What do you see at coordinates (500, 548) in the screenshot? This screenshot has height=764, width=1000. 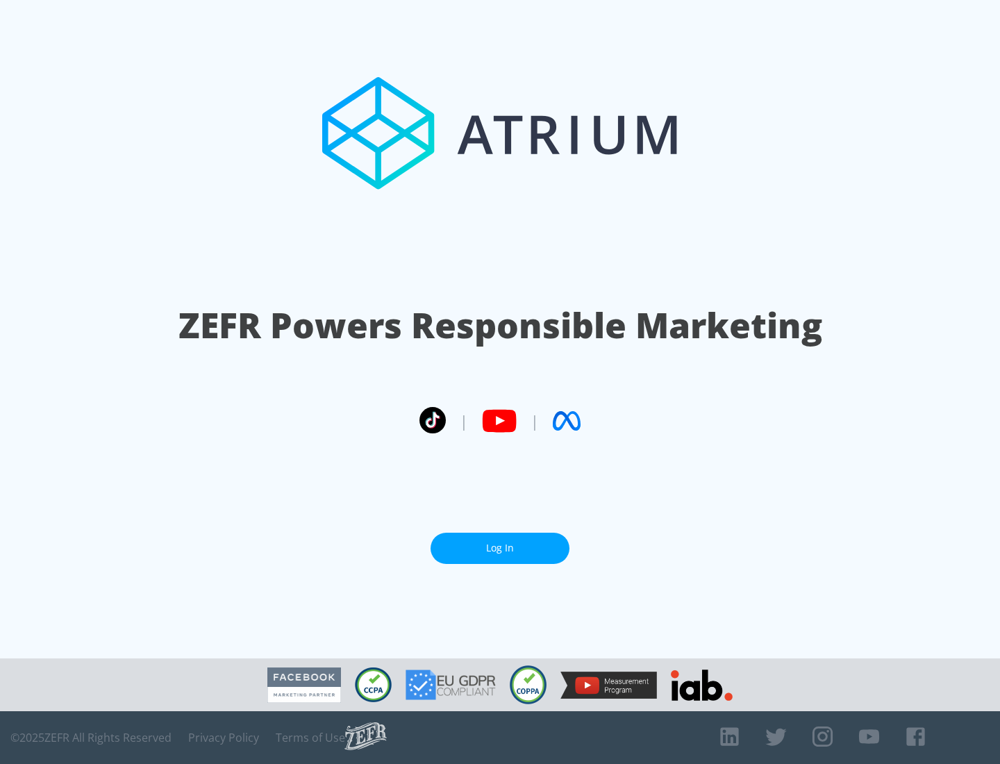 I see `a: Log In` at bounding box center [500, 548].